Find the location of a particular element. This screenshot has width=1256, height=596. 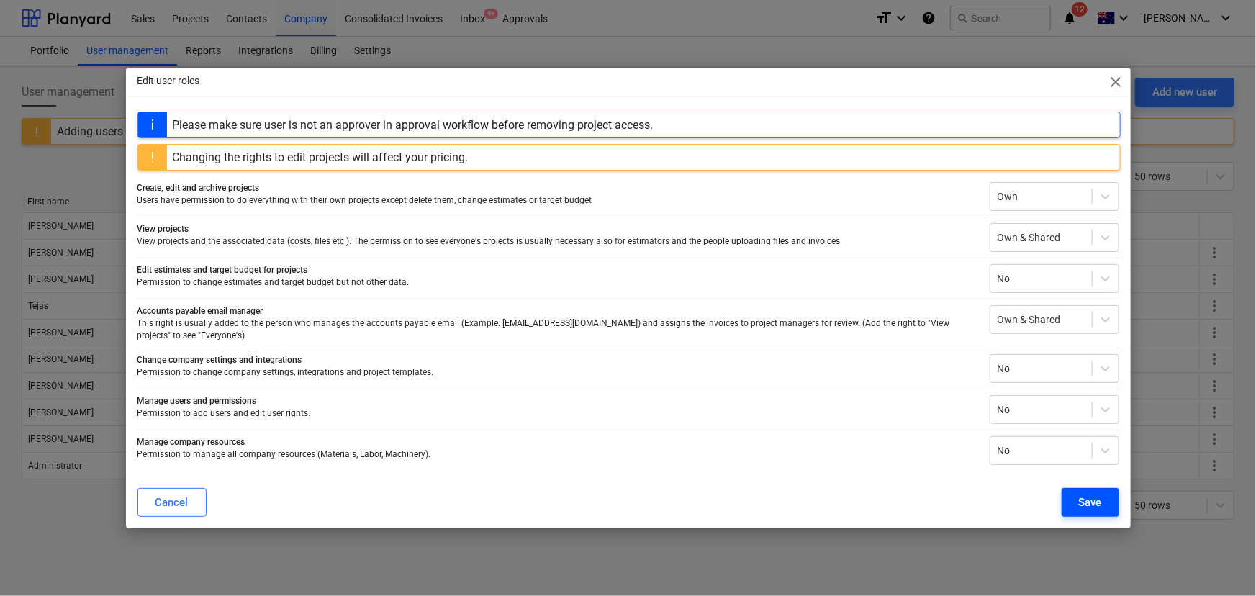

p: Create, edit and archive projects is located at coordinates (558, 188).